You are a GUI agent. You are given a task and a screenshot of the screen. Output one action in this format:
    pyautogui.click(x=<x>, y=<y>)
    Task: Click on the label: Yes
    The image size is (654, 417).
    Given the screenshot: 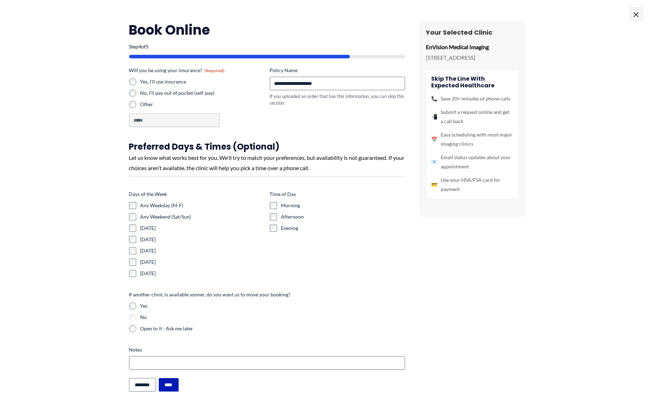 What is the action you would take?
    pyautogui.click(x=273, y=306)
    